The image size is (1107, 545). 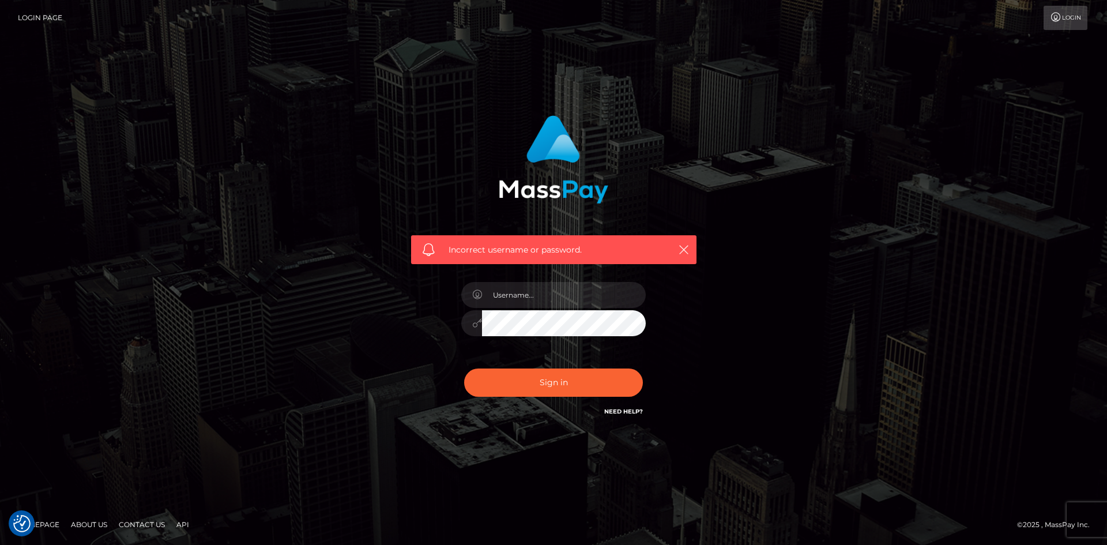 I want to click on span: Incorrect username or password., so click(x=553, y=250).